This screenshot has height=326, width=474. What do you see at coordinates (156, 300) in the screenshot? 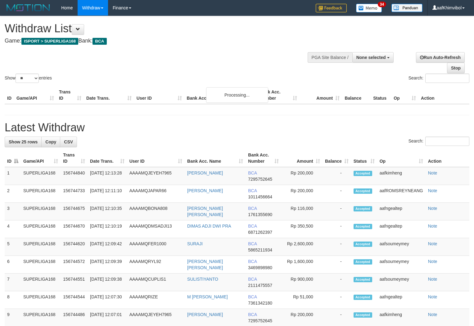
I see `td: AAAAMQRIZE` at bounding box center [156, 300].